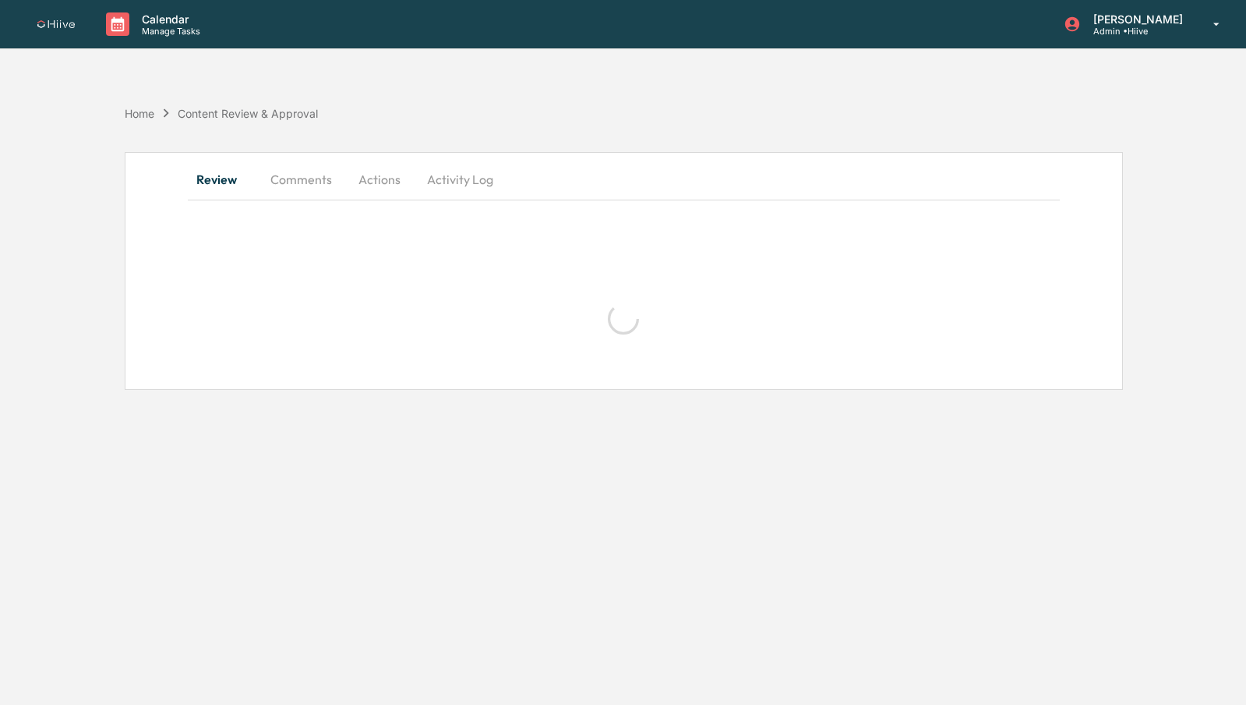 This screenshot has width=1246, height=705. What do you see at coordinates (168, 31) in the screenshot?
I see `p: Manage Tasks` at bounding box center [168, 31].